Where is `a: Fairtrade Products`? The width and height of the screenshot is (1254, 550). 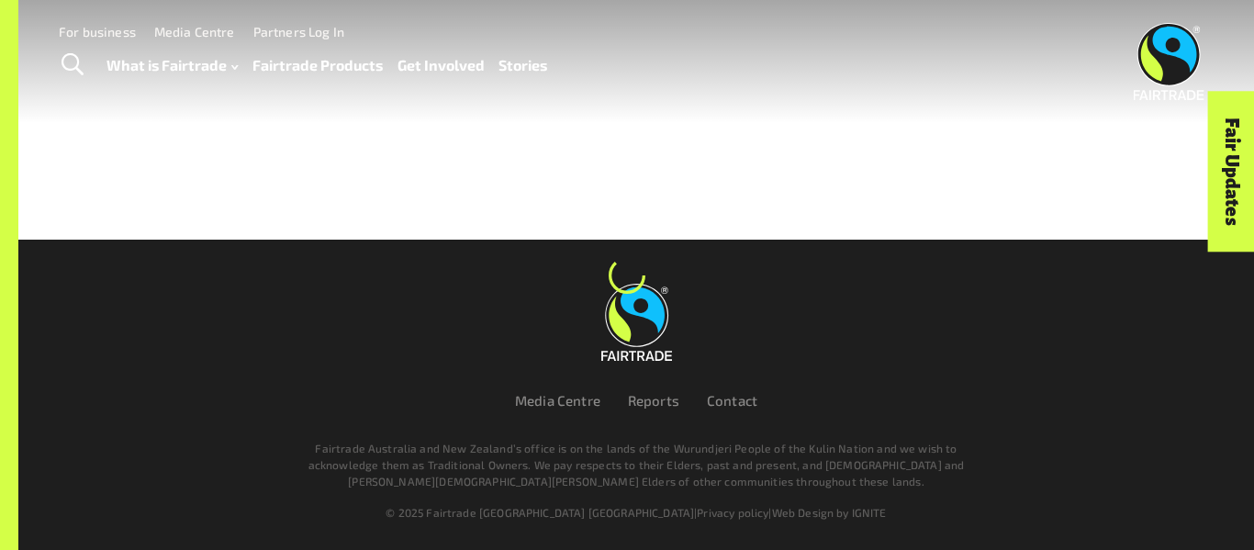
a: Fairtrade Products is located at coordinates (318, 65).